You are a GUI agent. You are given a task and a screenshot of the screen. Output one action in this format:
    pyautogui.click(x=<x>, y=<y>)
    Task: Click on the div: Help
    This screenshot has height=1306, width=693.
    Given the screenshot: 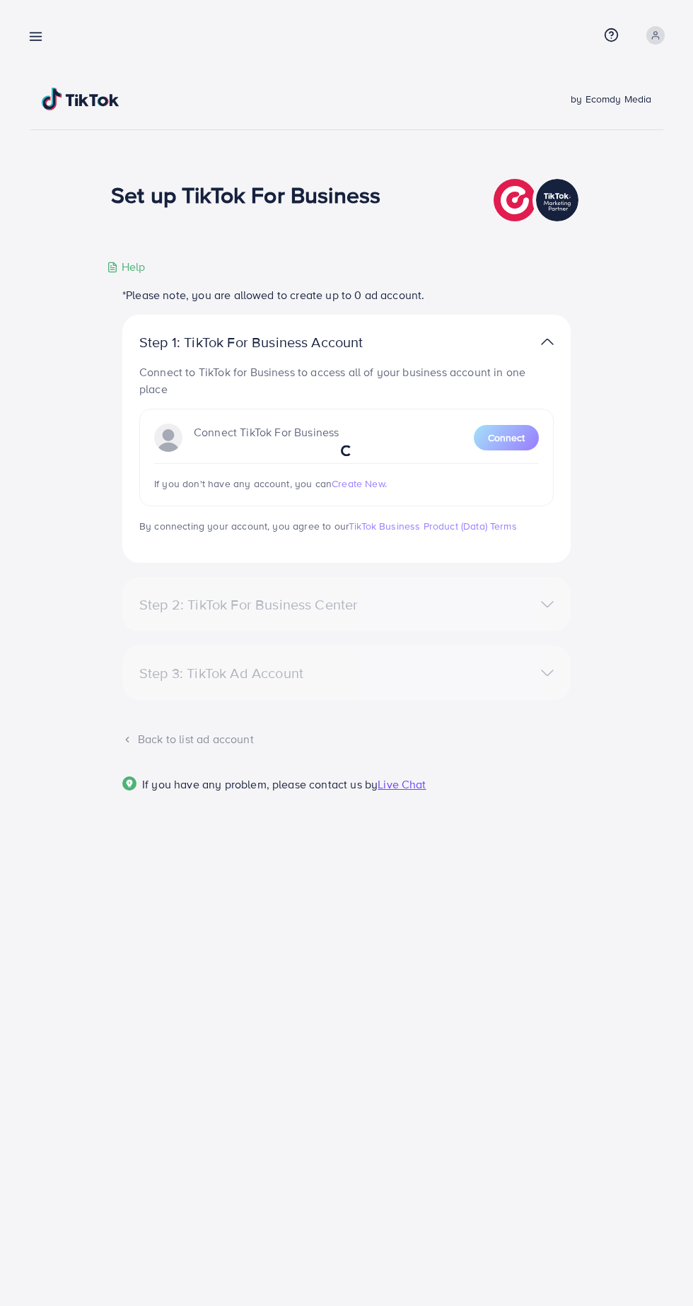 What is the action you would take?
    pyautogui.click(x=126, y=267)
    